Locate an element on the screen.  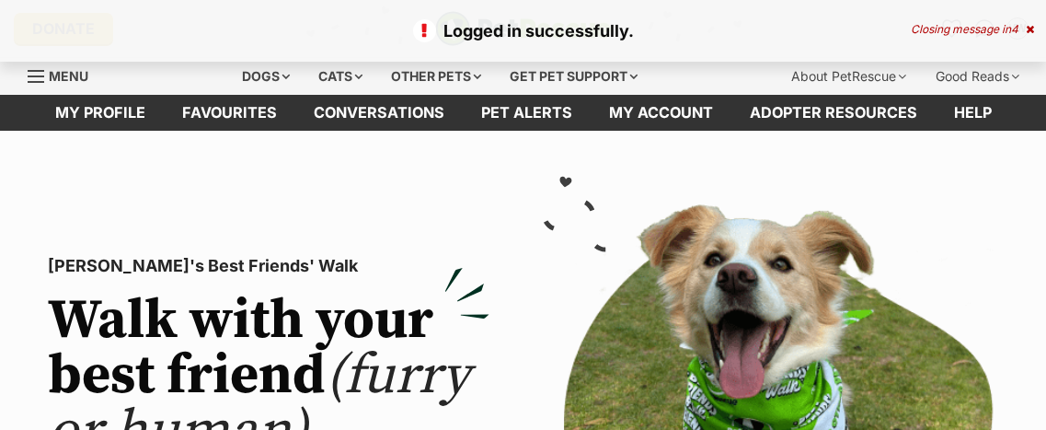
span: Menu is located at coordinates (68, 75).